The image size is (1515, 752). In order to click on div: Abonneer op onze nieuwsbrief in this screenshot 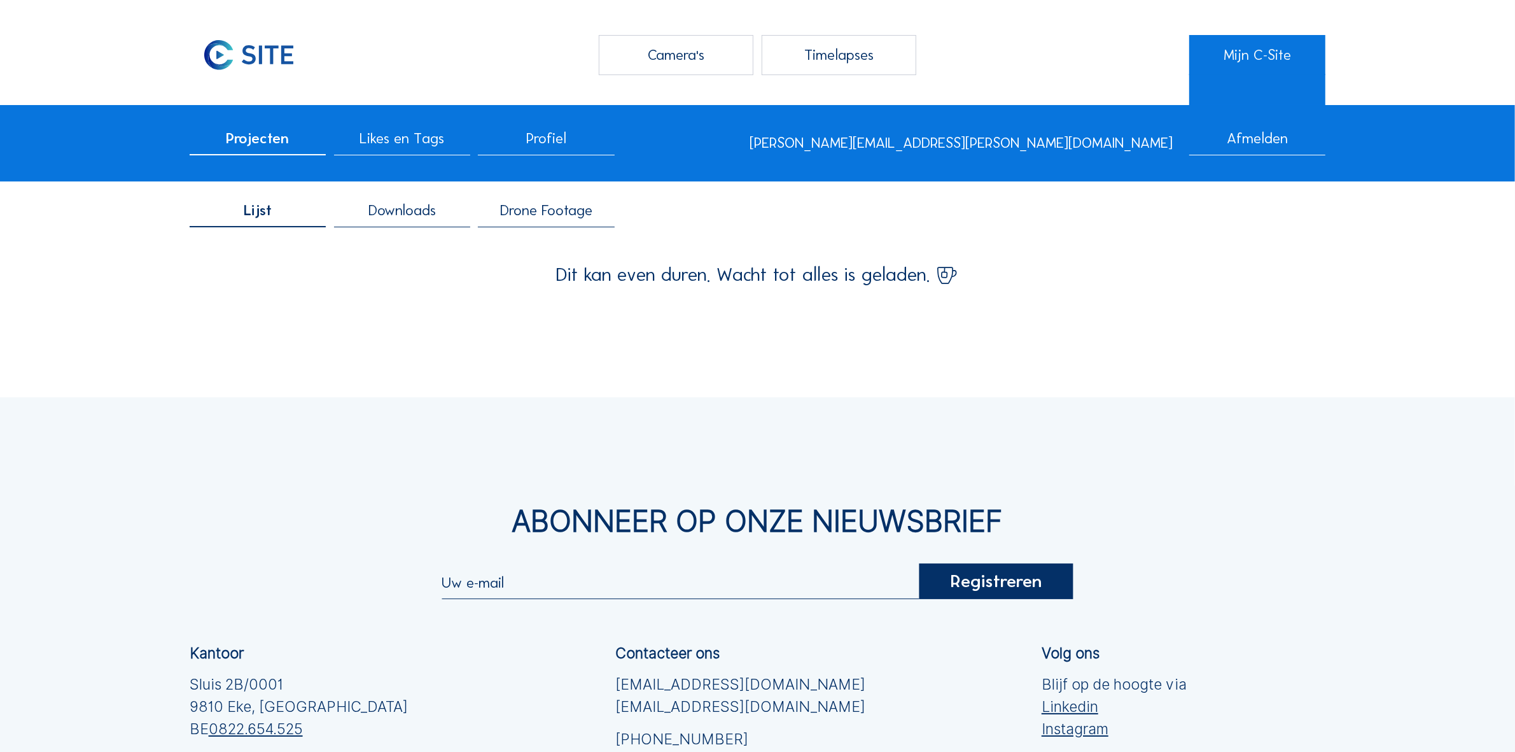, I will do `click(758, 521)`.